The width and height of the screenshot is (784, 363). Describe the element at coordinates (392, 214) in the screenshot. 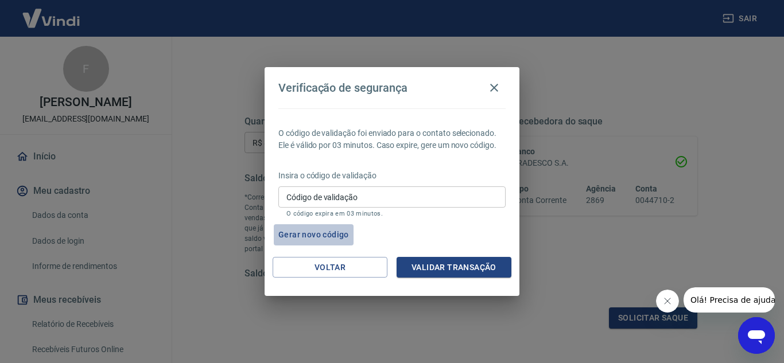

I see `p: O código expira em 03 minutos.` at that location.